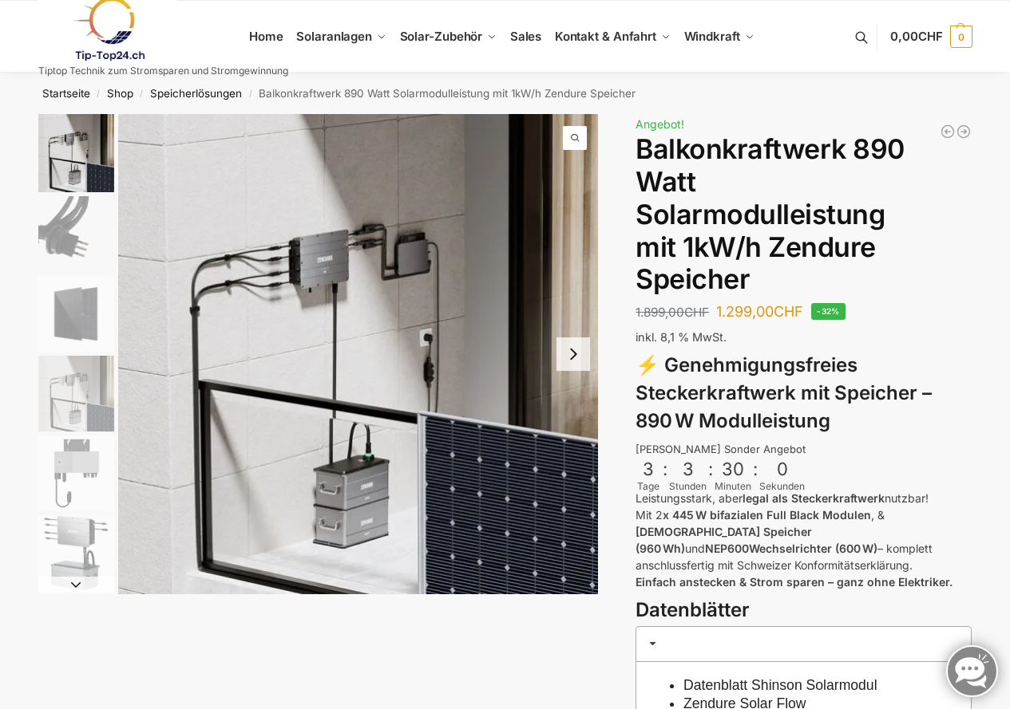 The width and height of the screenshot is (1010, 709). What do you see at coordinates (76, 553) in the screenshot?
I see `img: Zendure-Solaflow` at bounding box center [76, 553].